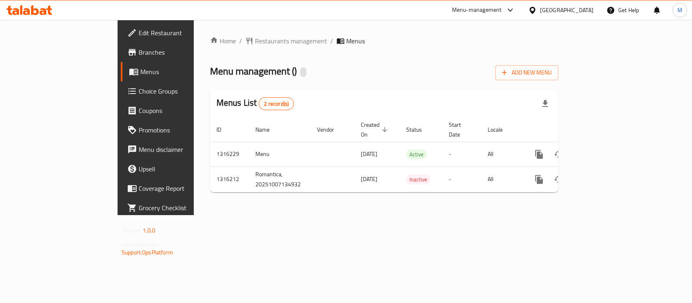  Describe the element at coordinates (460, 130) in the screenshot. I see `span: Start Date` at that location.